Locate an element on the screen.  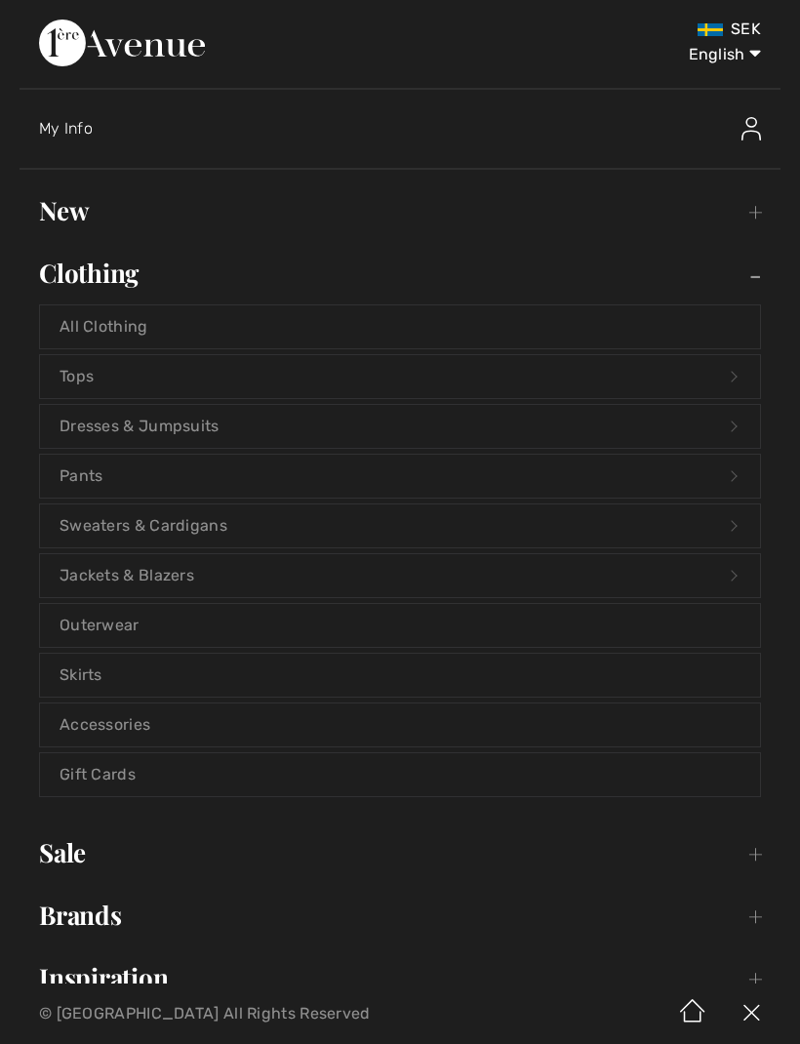
a: Gift Cards is located at coordinates (400, 775).